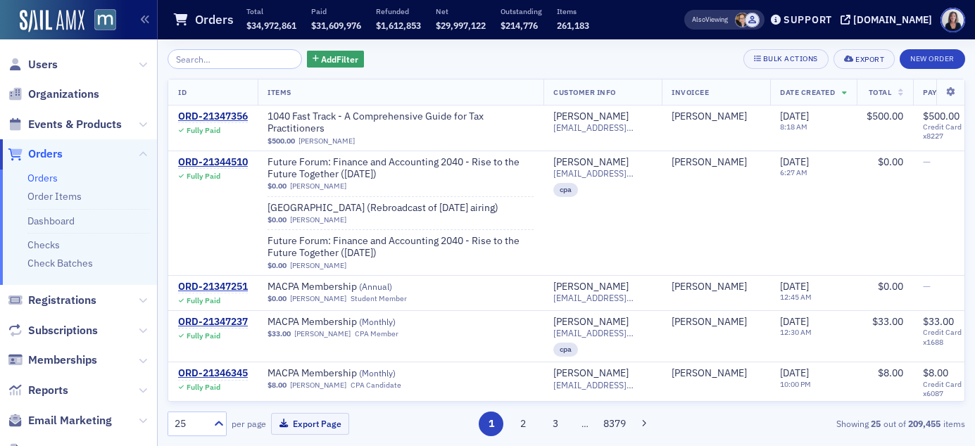 This screenshot has height=446, width=975. I want to click on div: ORD-21347237, so click(213, 323).